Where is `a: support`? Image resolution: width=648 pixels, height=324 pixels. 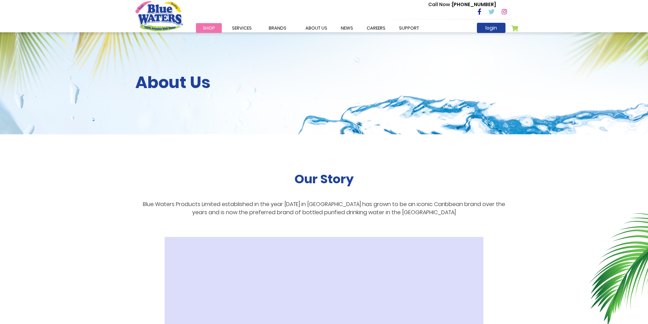 a: support is located at coordinates (409, 28).